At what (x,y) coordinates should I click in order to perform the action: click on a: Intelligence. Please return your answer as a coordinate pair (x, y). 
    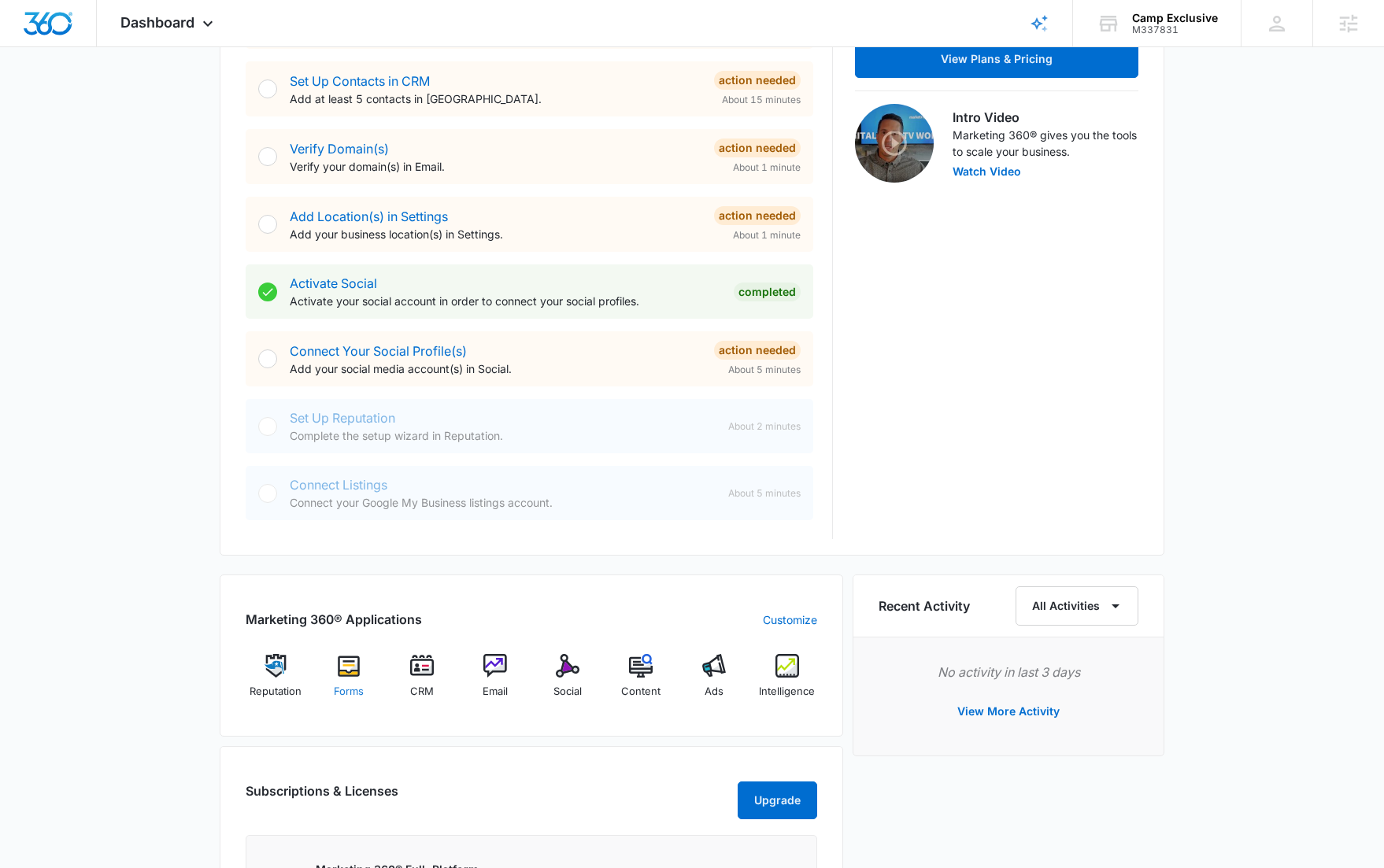
    Looking at the image, I should click on (787, 682).